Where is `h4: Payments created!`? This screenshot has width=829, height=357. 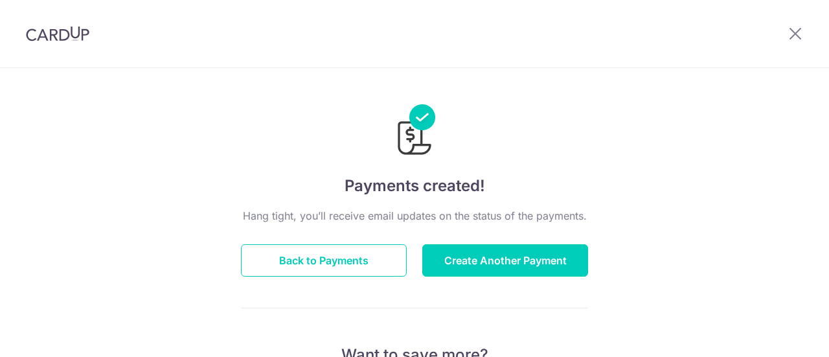
h4: Payments created! is located at coordinates (415, 186).